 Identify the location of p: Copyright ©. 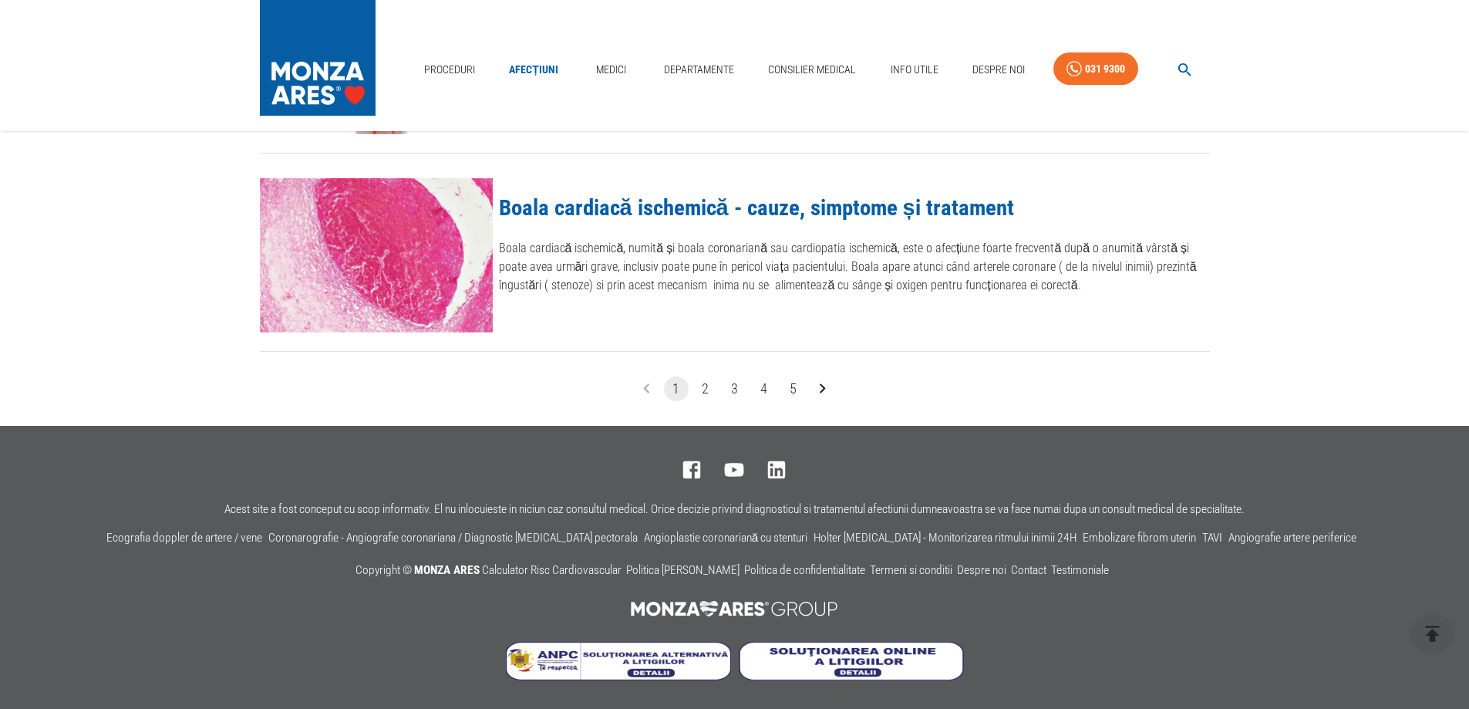
(734, 571).